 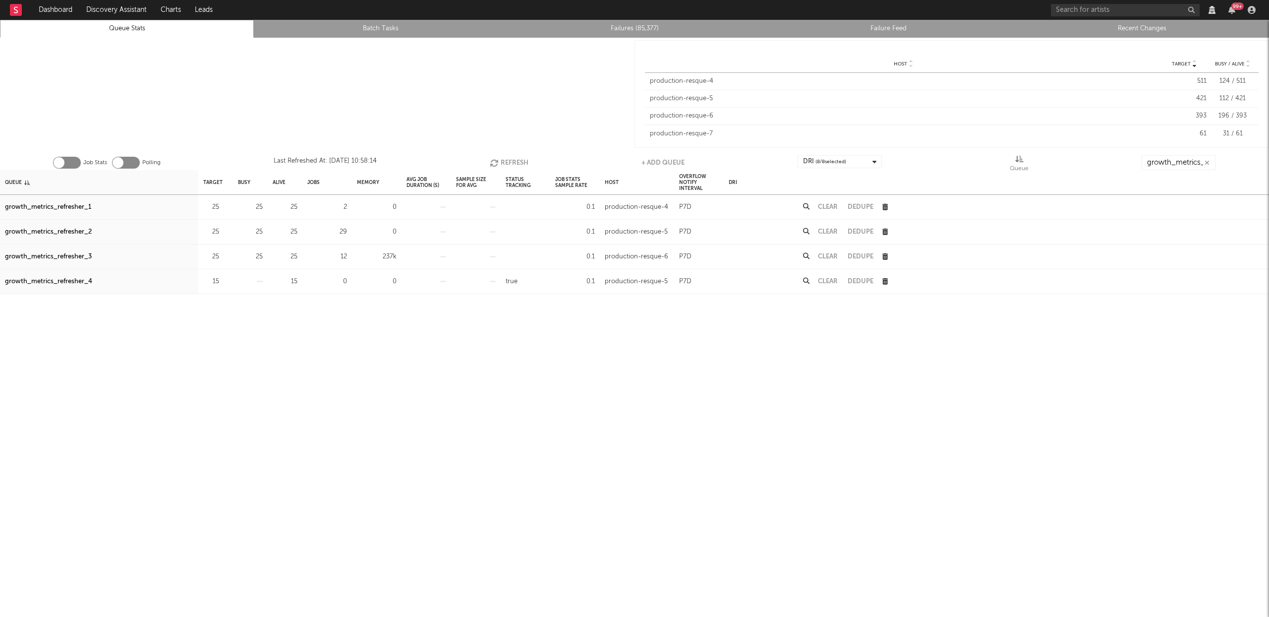 What do you see at coordinates (831, 162) in the screenshot?
I see `span: ( 8 / 8 selected)` at bounding box center [831, 162].